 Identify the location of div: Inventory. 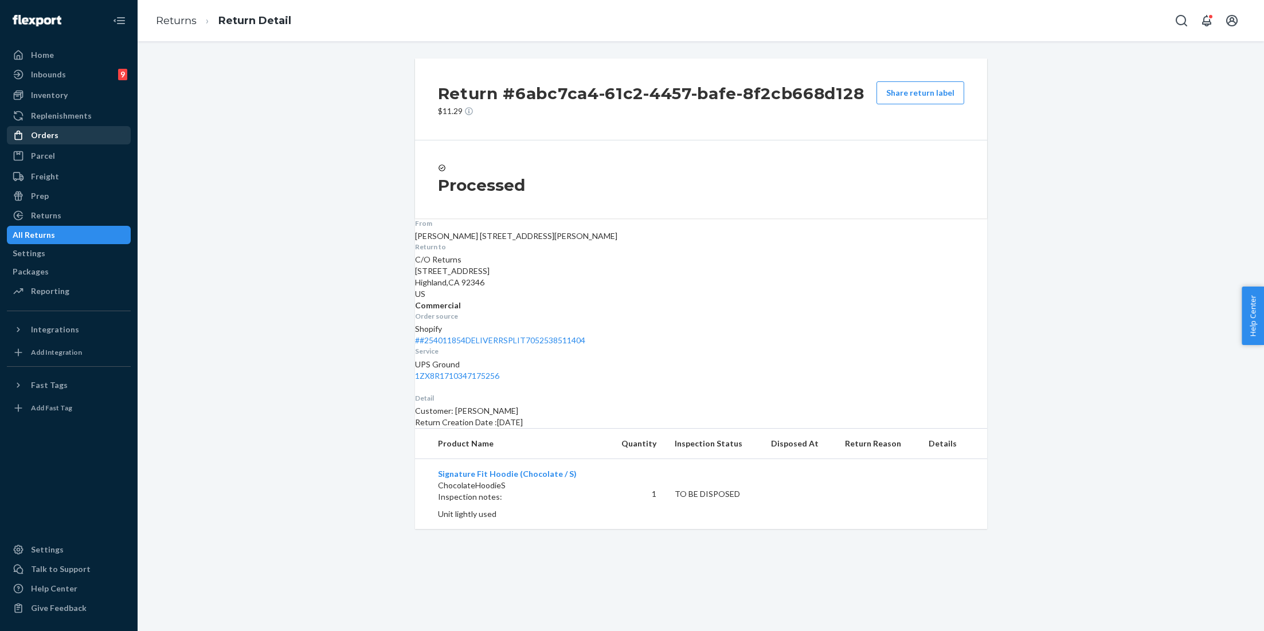
(49, 95).